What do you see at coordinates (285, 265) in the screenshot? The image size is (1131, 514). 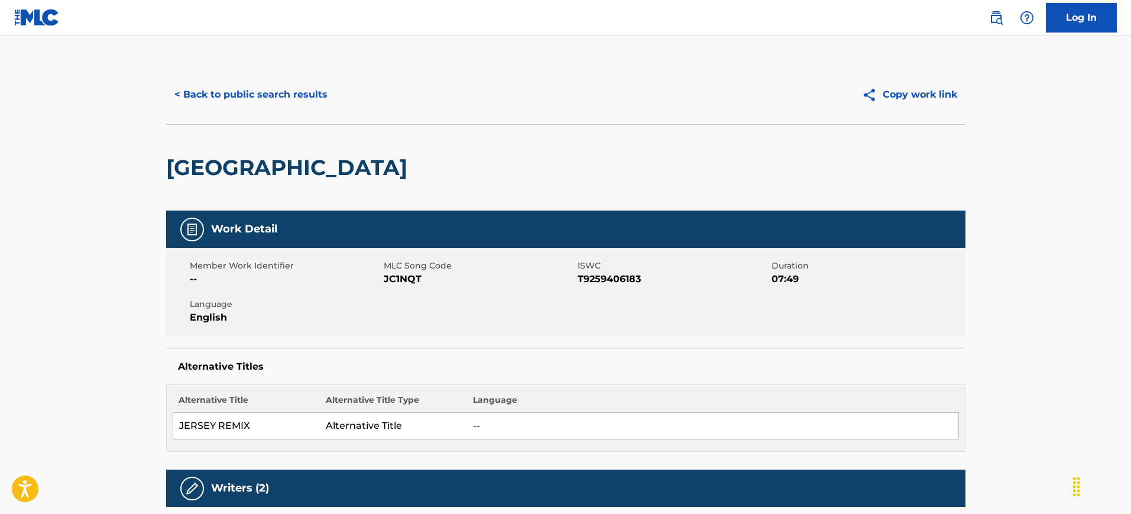 I see `span: Member Work Identifier` at bounding box center [285, 265].